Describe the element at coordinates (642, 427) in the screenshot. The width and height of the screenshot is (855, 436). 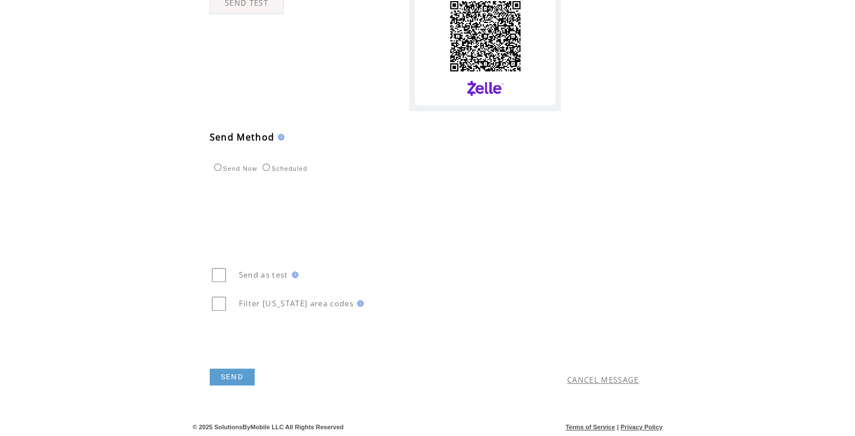
I see `a: Privacy Policy` at that location.